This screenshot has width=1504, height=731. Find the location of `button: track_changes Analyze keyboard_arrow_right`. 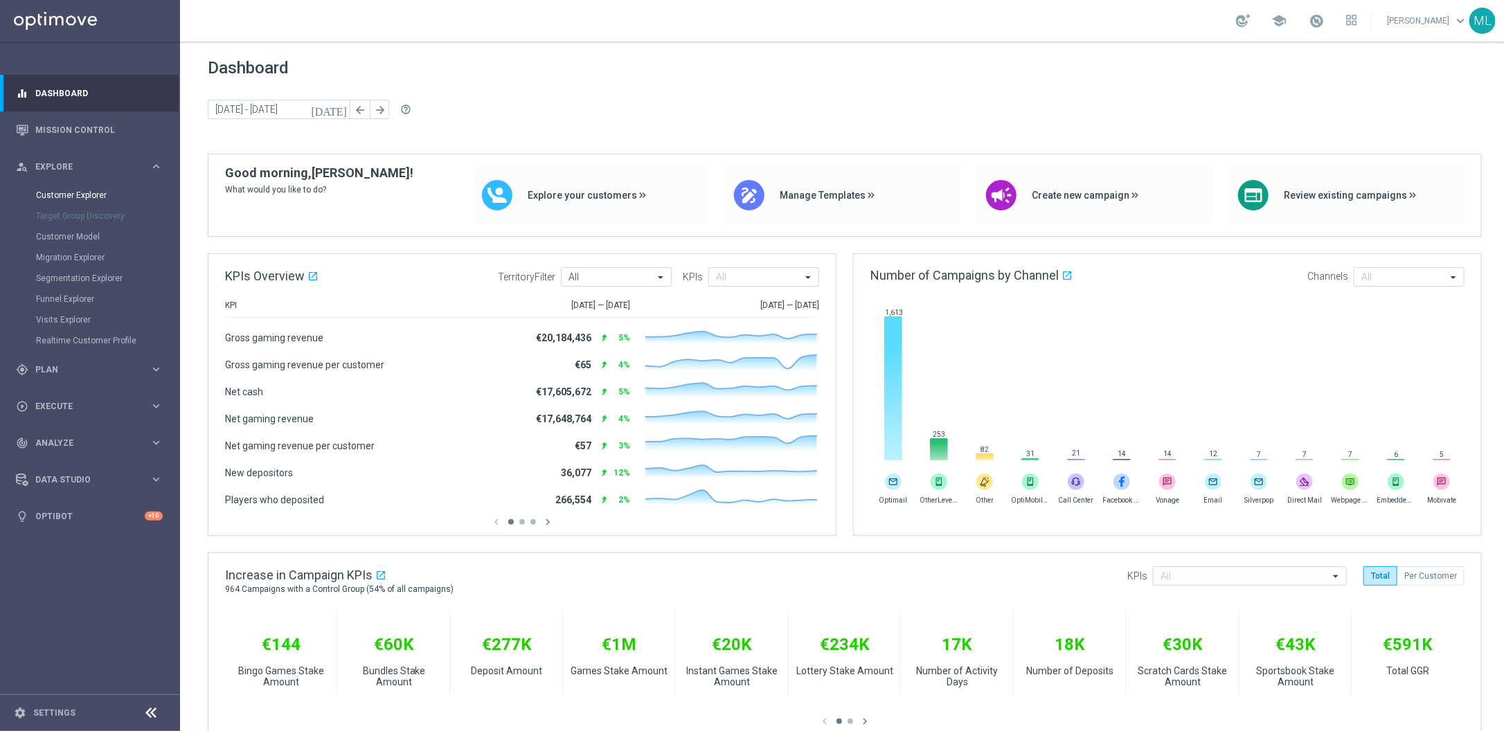

button: track_changes Analyze keyboard_arrow_right is located at coordinates (89, 443).